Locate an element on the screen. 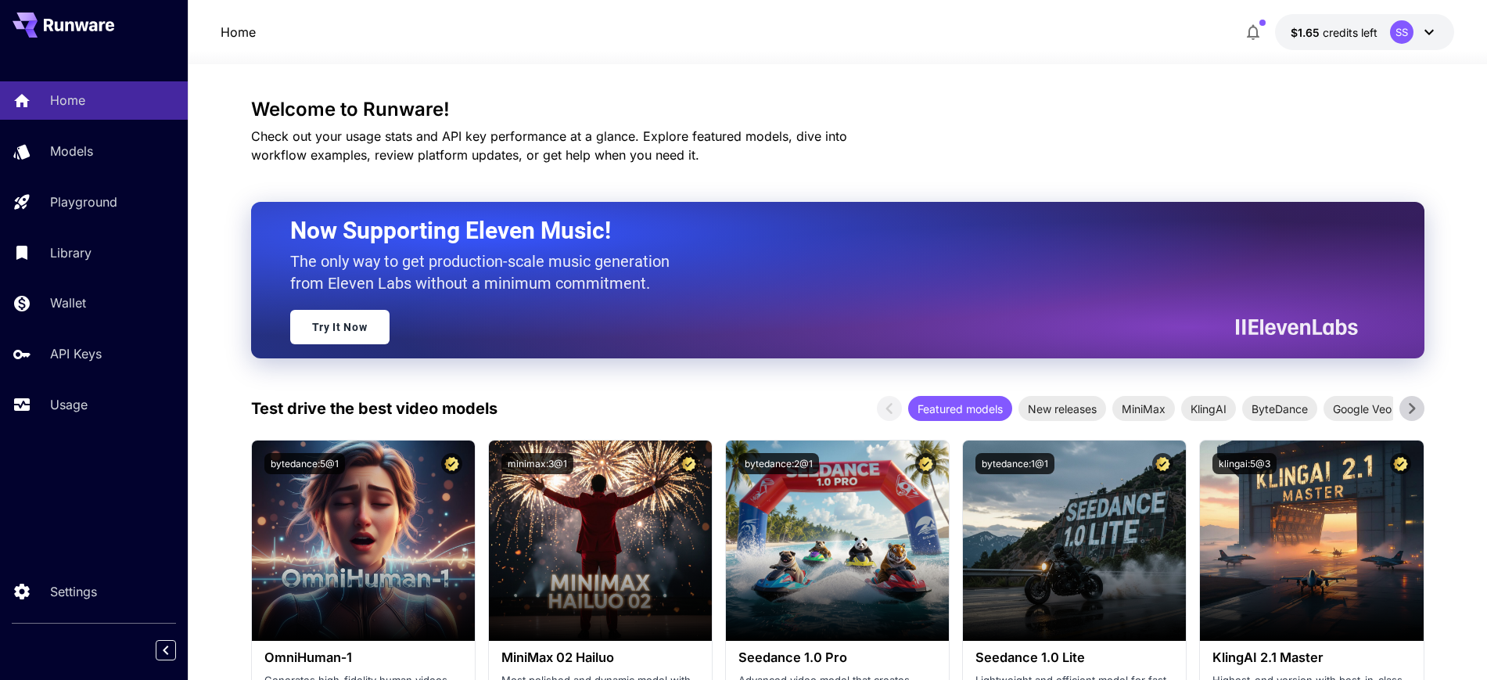 This screenshot has width=1487, height=680. h3: Welcome to Runware! is located at coordinates (838, 110).